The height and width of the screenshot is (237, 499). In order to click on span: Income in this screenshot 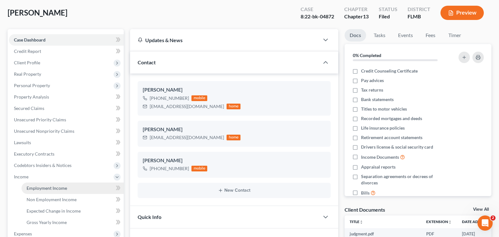, I will do `click(21, 176)`.